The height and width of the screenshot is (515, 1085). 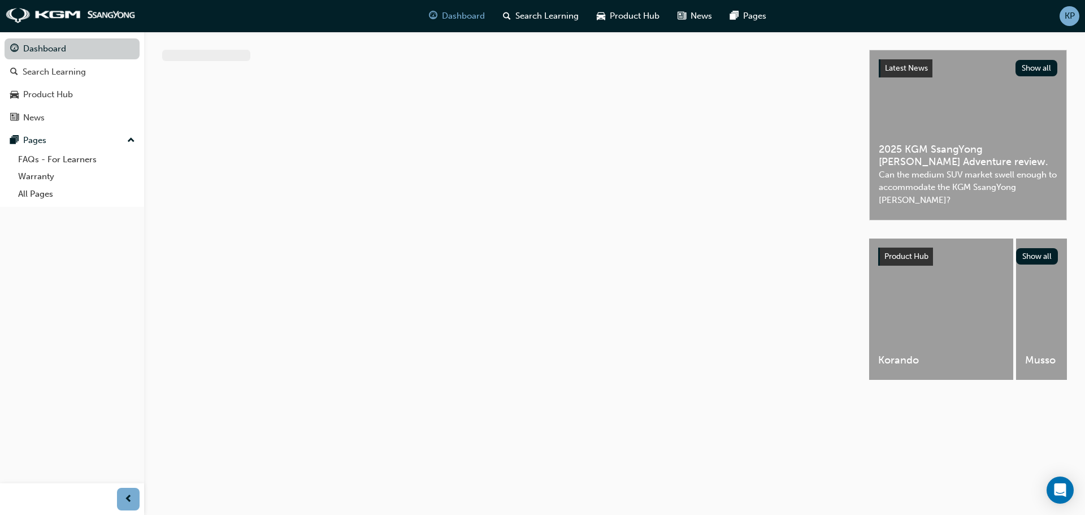 I want to click on span: prev-icon, so click(x=128, y=499).